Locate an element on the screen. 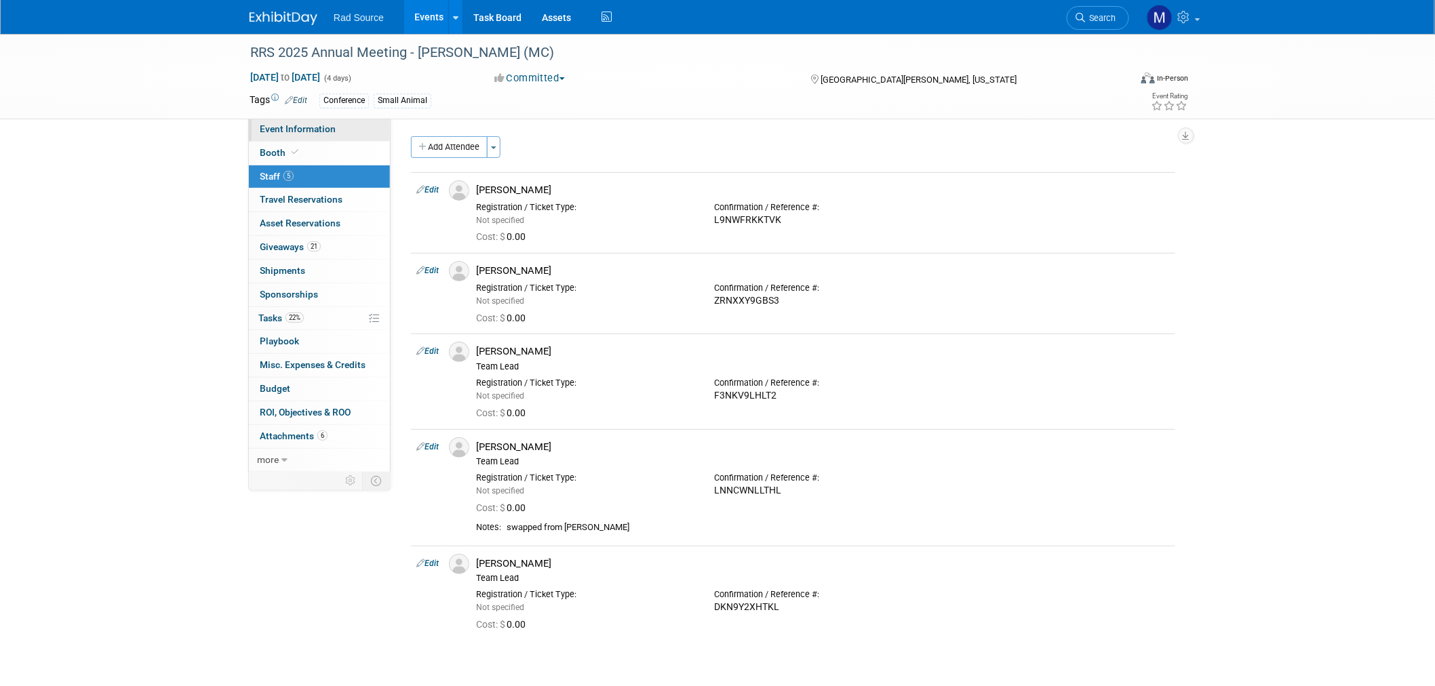 This screenshot has height=686, width=1435. span: Event Information is located at coordinates (298, 129).